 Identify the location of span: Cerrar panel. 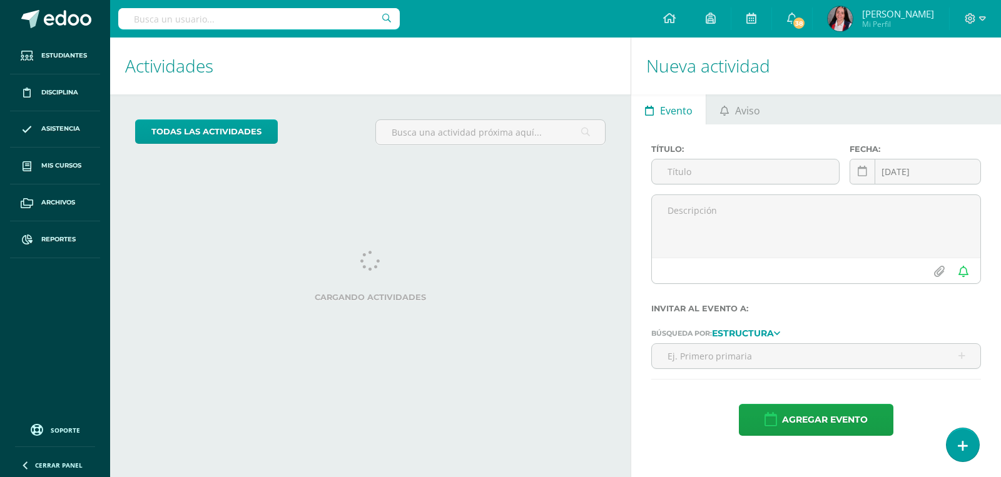
(59, 466).